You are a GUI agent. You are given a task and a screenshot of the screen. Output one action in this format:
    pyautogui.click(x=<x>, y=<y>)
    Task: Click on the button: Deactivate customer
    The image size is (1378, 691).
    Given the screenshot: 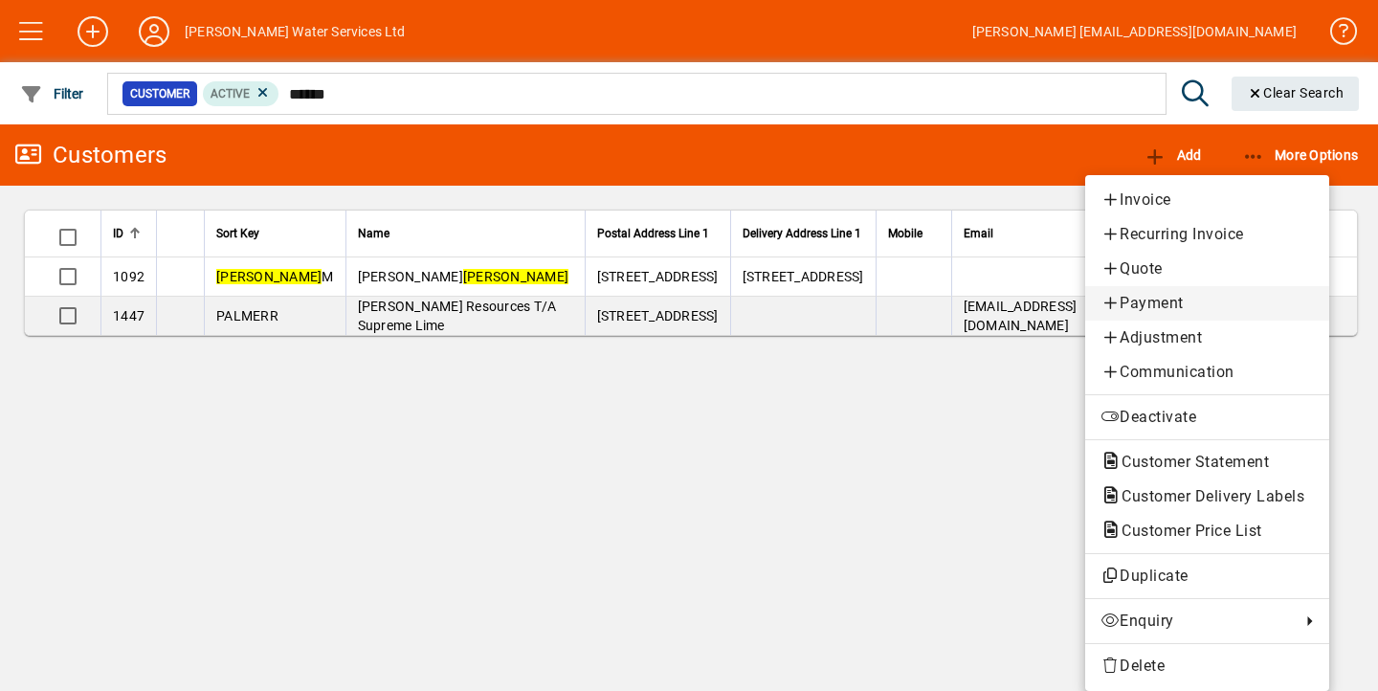 What is the action you would take?
    pyautogui.click(x=1206, y=417)
    